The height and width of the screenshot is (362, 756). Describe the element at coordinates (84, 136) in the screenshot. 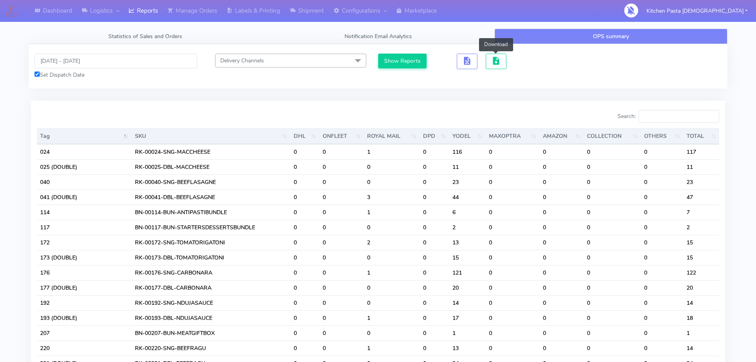

I see `th: Tag: activate to sort column descending` at that location.